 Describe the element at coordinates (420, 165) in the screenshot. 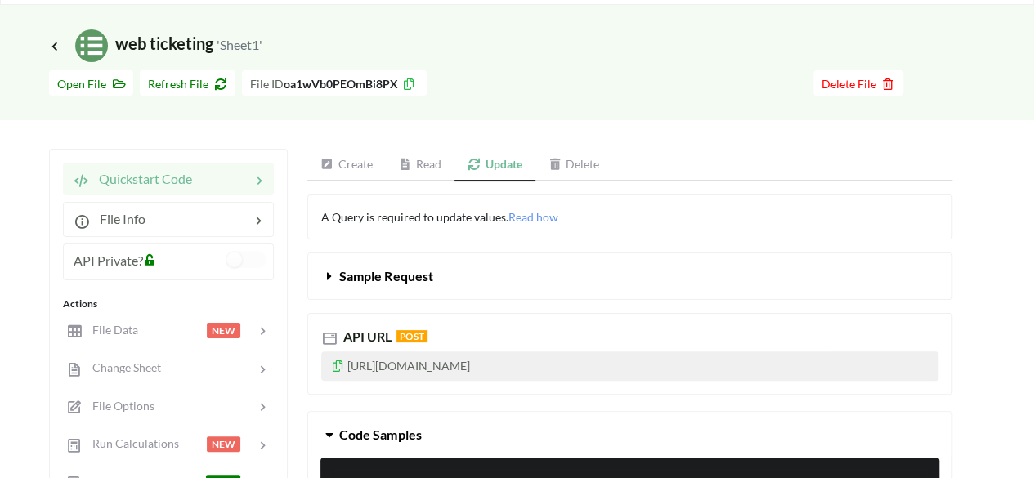

I see `a: Read` at that location.